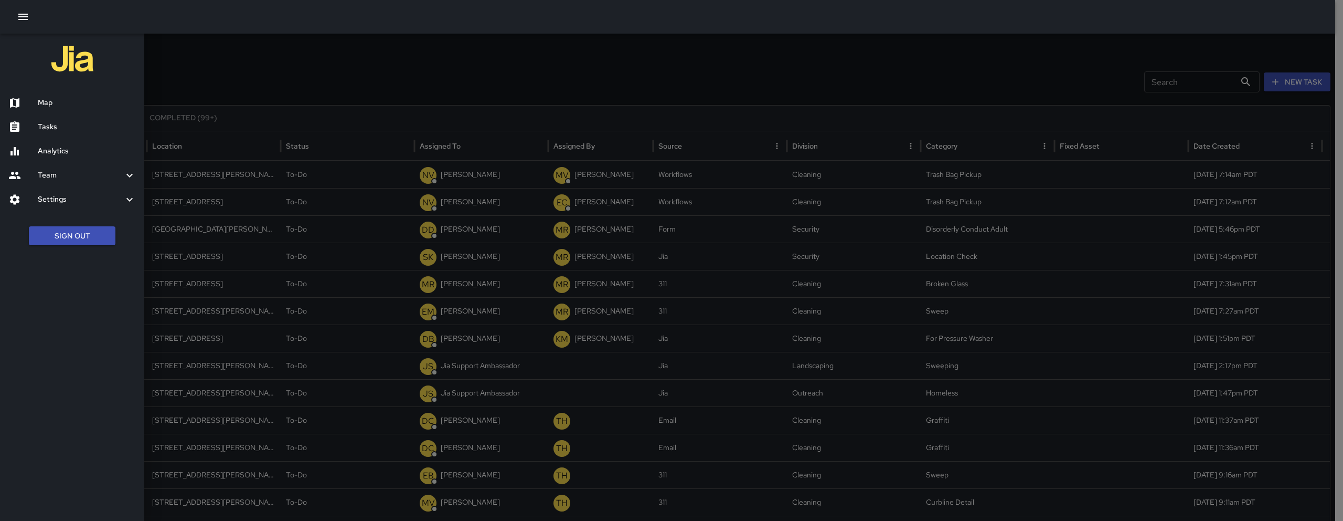 This screenshot has height=521, width=1343. Describe the element at coordinates (87, 103) in the screenshot. I see `h6: Map` at that location.